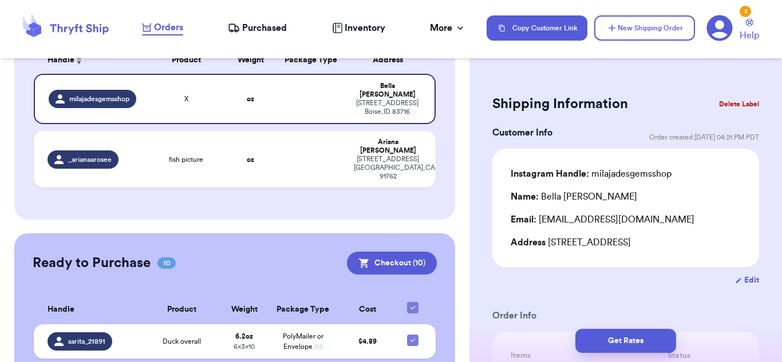 This screenshot has width=782, height=362. I want to click on span: $ 4.89, so click(368, 342).